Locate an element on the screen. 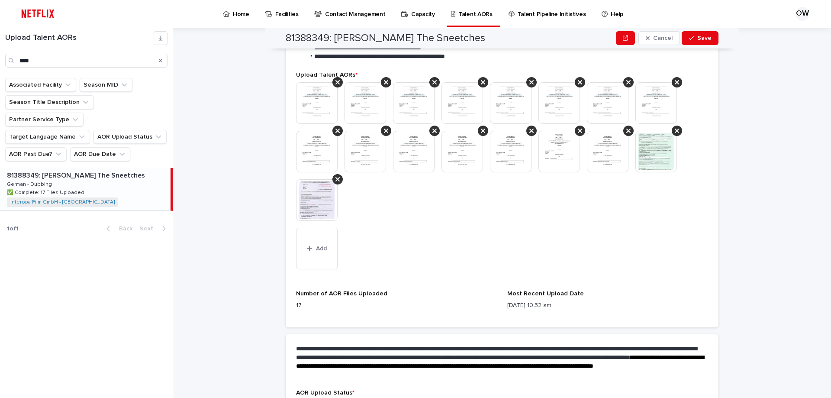  button: AOR Upload Status is located at coordinates (130, 137).